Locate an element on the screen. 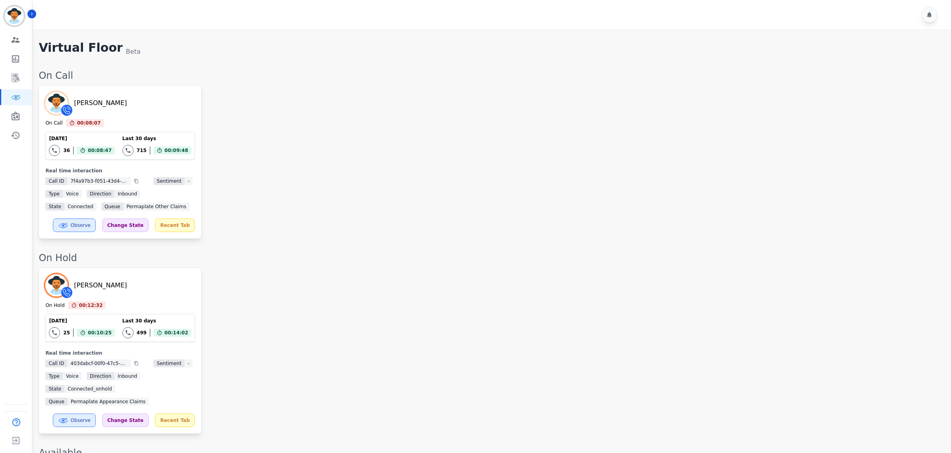 This screenshot has height=453, width=951. div: 25 is located at coordinates (66, 332).